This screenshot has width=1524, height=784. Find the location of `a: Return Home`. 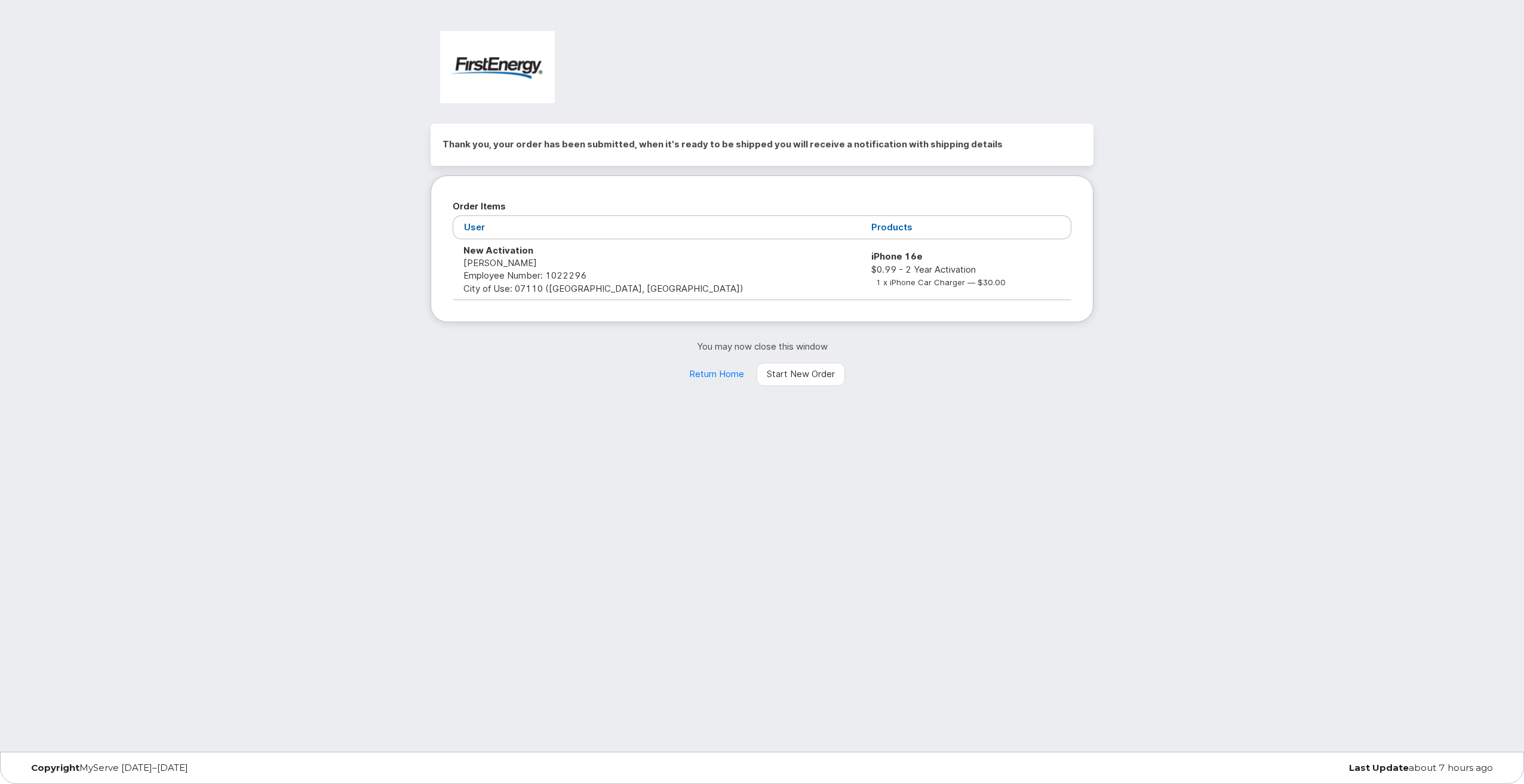

a: Return Home is located at coordinates (717, 375).